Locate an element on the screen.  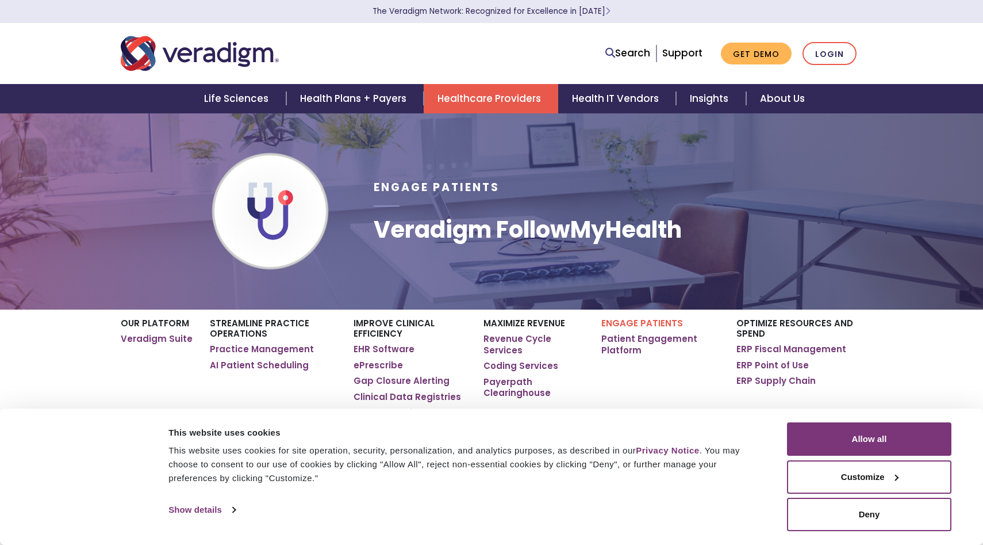
a: Privacy Notice is located at coordinates (668, 450).